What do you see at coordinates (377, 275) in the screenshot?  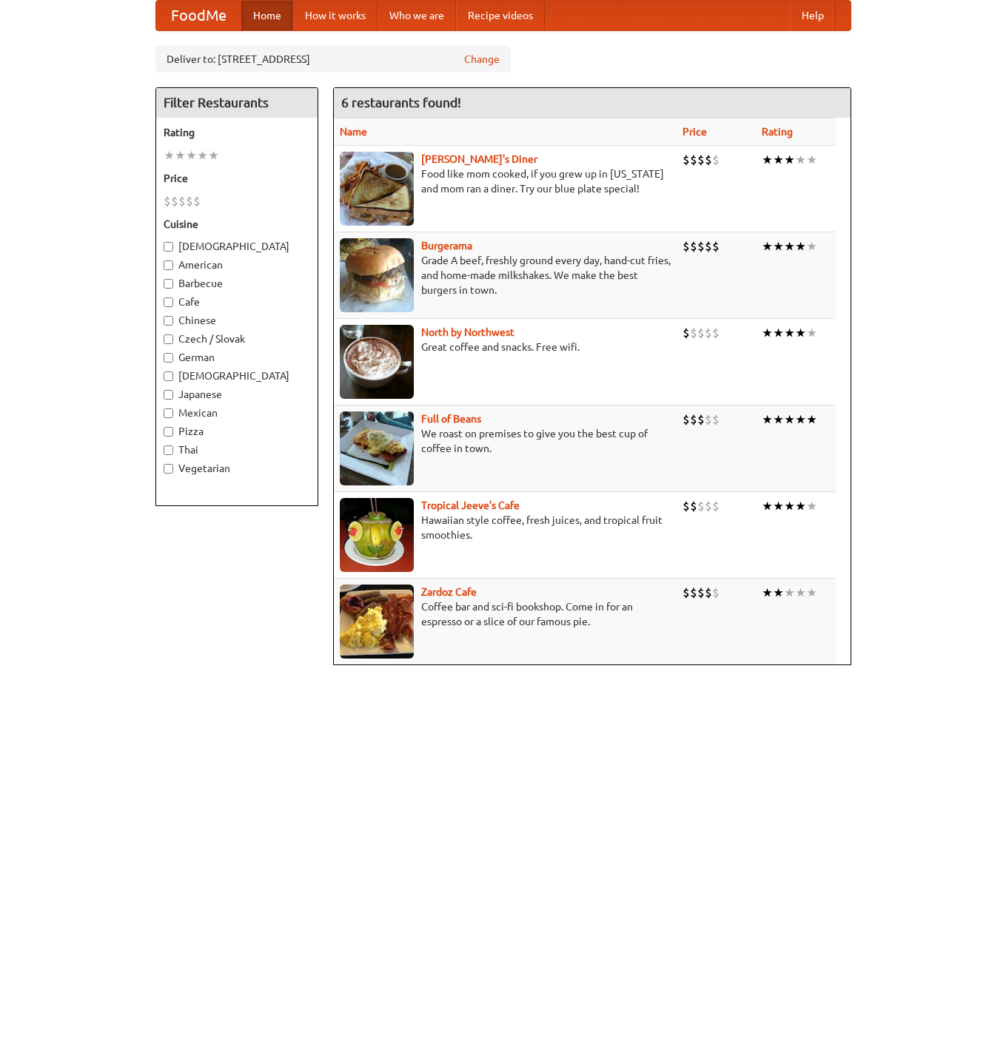 I see `img: burgerama.jpg` at bounding box center [377, 275].